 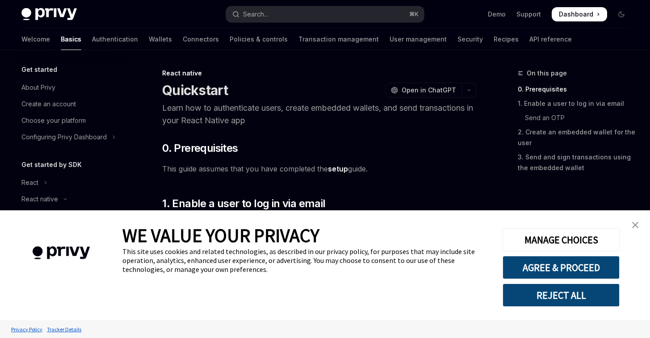 What do you see at coordinates (54, 121) in the screenshot?
I see `div: Choose your platform` at bounding box center [54, 121].